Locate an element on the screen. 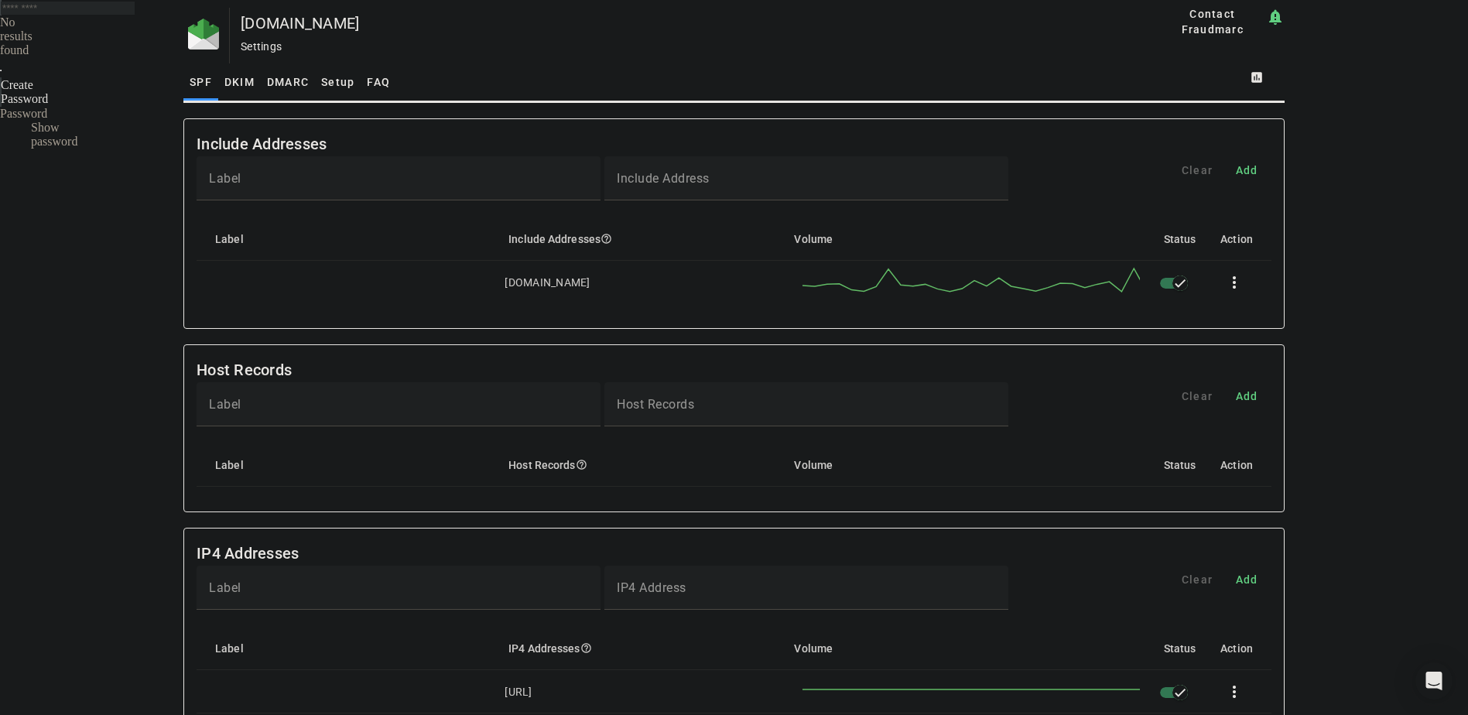 The image size is (1468, 715). mat-icon: notification_important is located at coordinates (1275, 17).